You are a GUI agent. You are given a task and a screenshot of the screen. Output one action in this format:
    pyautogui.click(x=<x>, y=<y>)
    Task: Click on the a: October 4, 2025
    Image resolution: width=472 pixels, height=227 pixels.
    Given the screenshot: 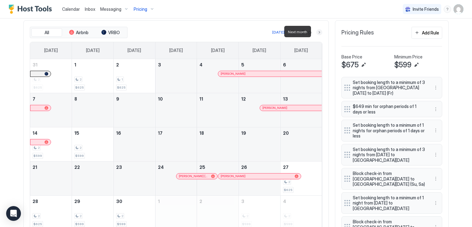 What is the action you would take?
    pyautogui.click(x=301, y=201)
    